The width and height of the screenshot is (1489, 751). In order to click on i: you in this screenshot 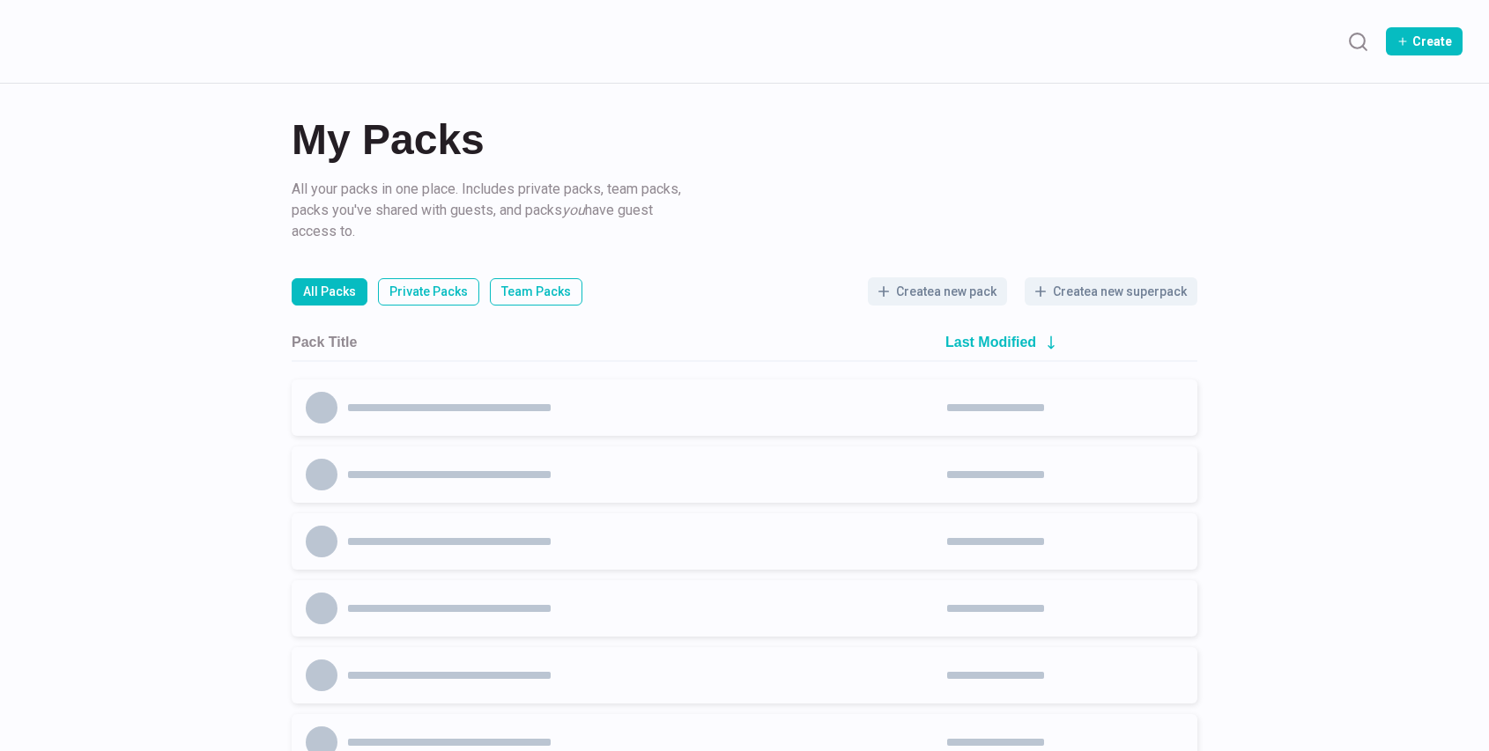, I will do `click(573, 210)`.